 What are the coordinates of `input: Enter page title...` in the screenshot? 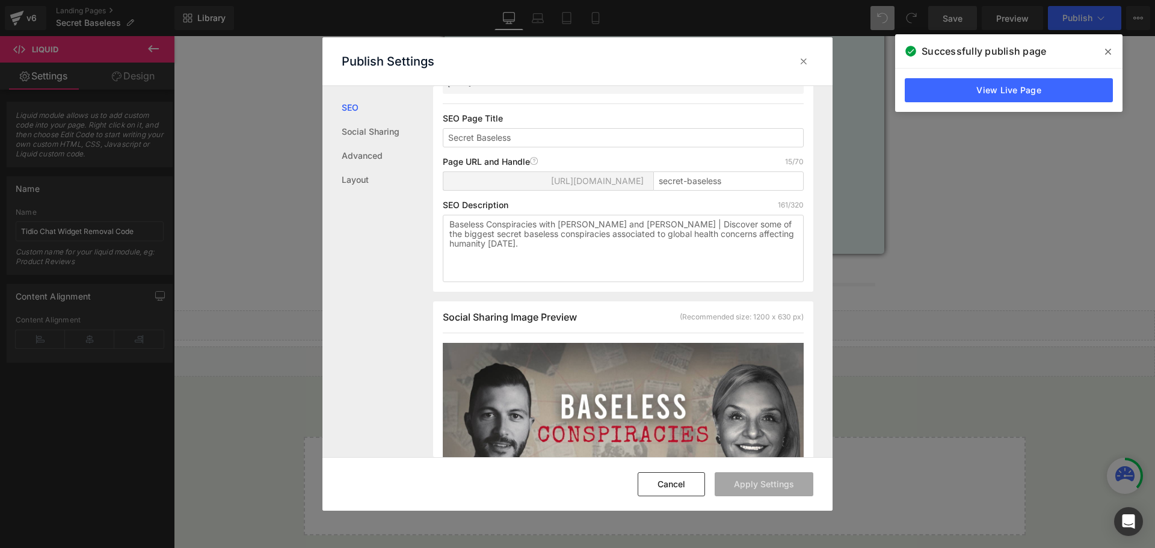 It's located at (728, 181).